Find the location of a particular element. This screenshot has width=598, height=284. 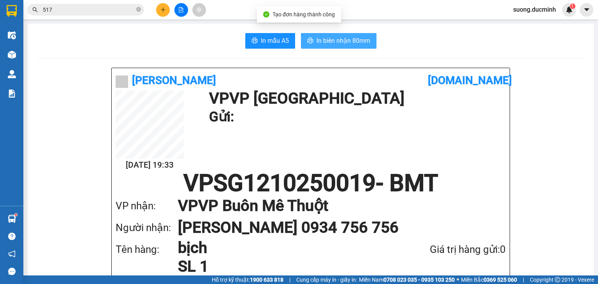

span: copyright is located at coordinates (557, 280).